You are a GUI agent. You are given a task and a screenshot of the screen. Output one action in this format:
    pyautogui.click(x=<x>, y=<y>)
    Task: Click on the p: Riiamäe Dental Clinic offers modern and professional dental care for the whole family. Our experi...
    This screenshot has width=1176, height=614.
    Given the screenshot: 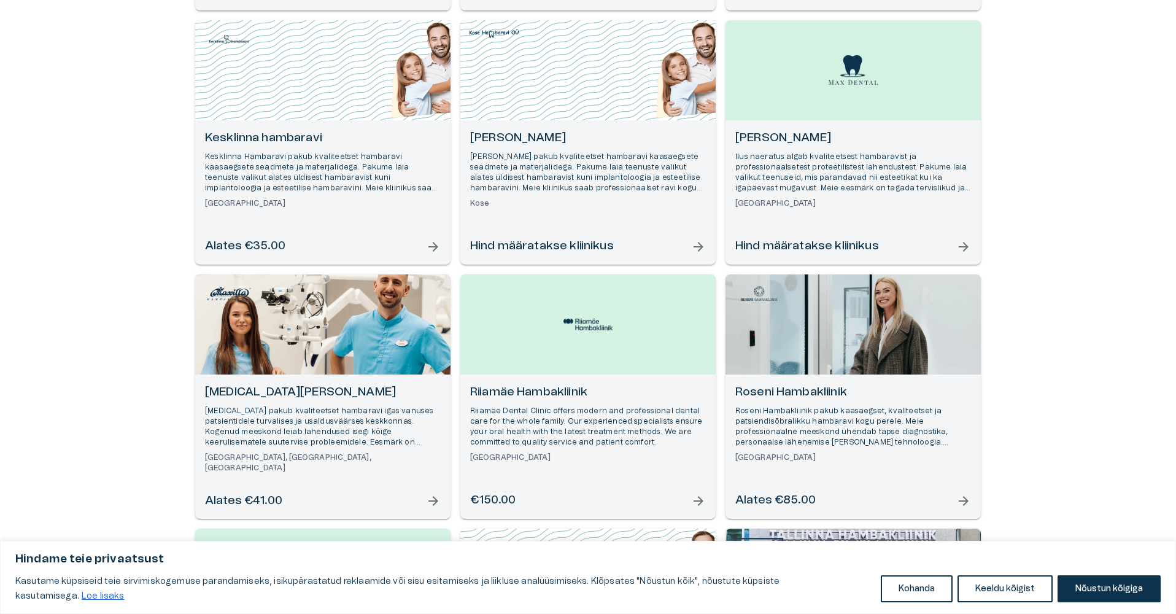 What is the action you would take?
    pyautogui.click(x=588, y=426)
    